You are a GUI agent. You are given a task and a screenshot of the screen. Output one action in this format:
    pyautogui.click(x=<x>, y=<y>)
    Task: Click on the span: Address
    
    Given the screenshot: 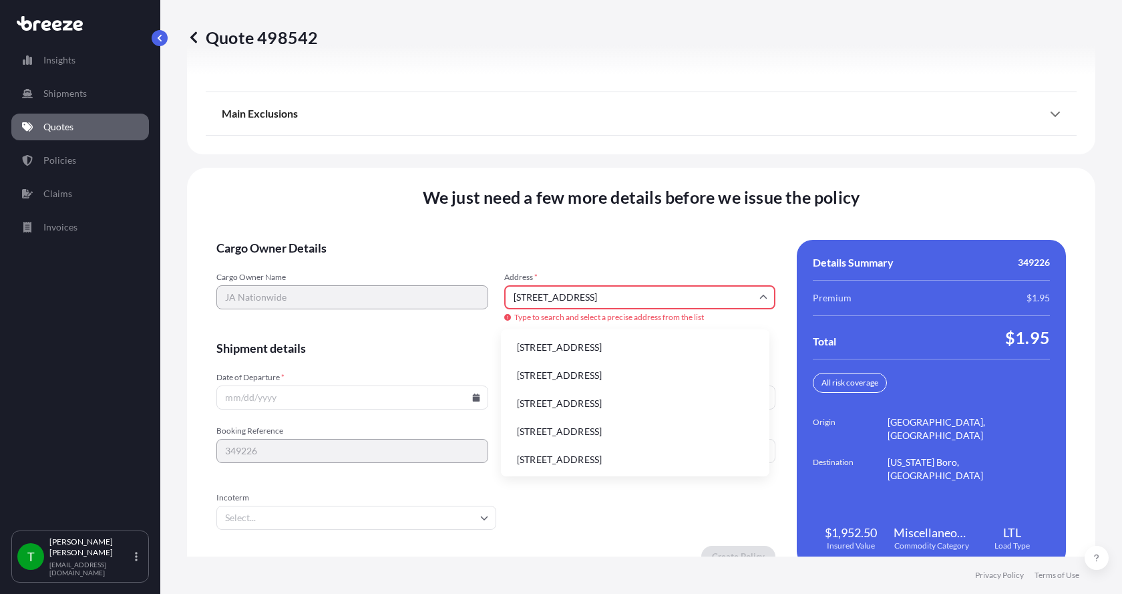 What is the action you would take?
    pyautogui.click(x=640, y=277)
    